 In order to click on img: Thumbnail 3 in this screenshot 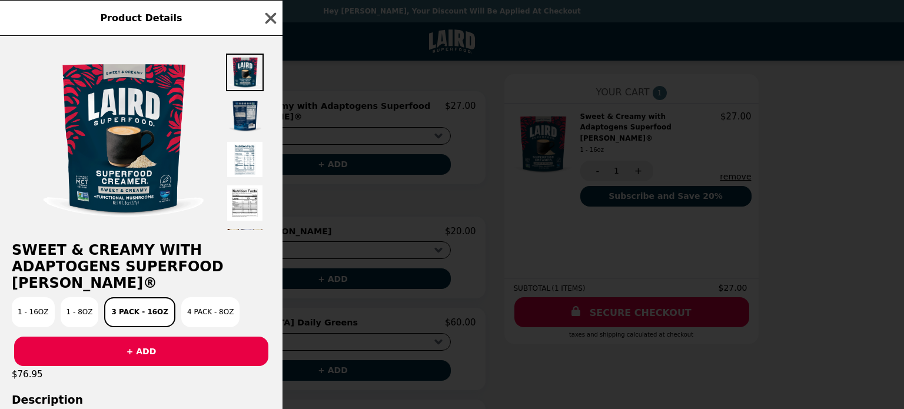, I will do `click(245, 159)`.